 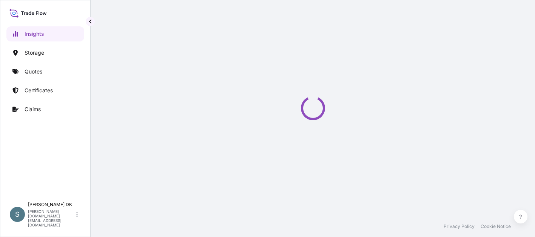 I want to click on span: S, so click(x=17, y=215).